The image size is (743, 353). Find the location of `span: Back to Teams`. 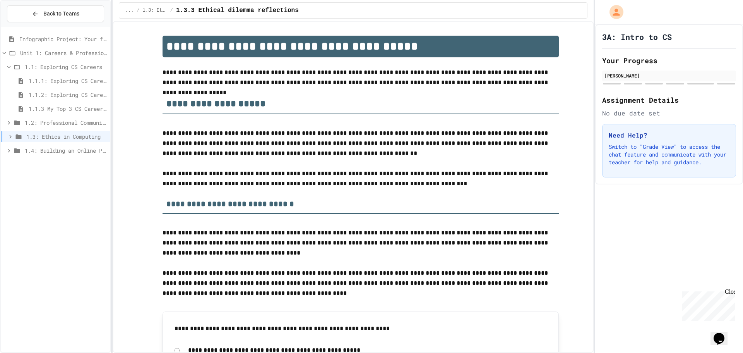

span: Back to Teams is located at coordinates (61, 14).